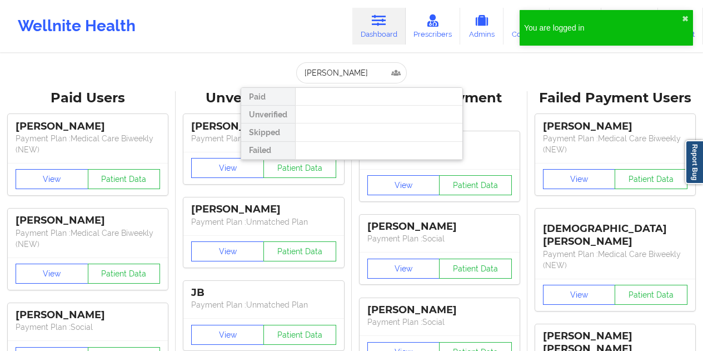  I want to click on button: close, so click(685, 19).